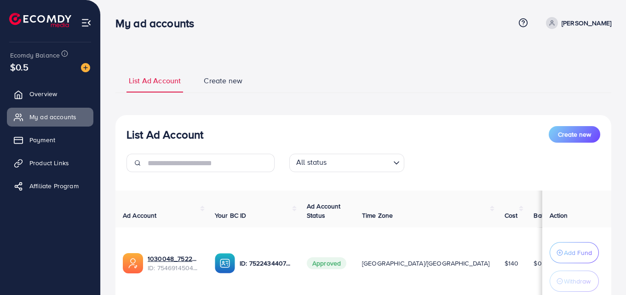 The image size is (626, 295). What do you see at coordinates (50, 163) in the screenshot?
I see `a: Product Links` at bounding box center [50, 163].